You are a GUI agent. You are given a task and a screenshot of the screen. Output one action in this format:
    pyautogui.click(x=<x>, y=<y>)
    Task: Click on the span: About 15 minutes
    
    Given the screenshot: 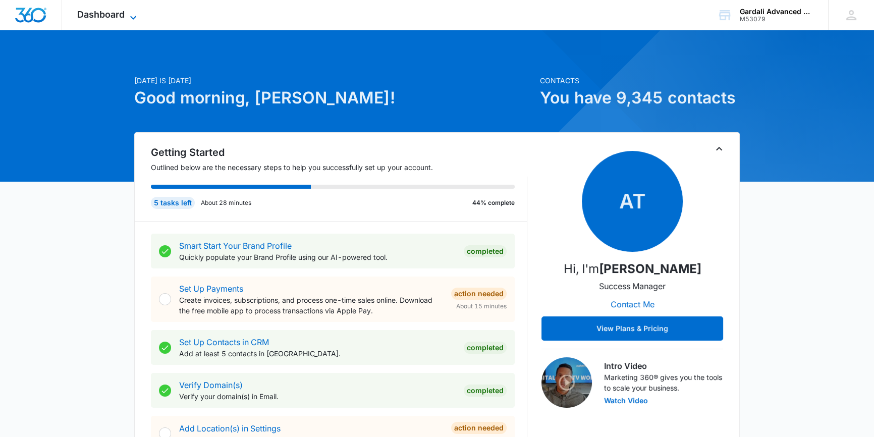 What is the action you would take?
    pyautogui.click(x=482, y=306)
    